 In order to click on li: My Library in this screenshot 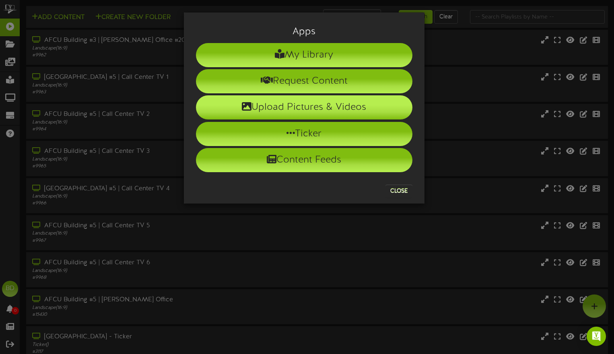, I will do `click(304, 55)`.